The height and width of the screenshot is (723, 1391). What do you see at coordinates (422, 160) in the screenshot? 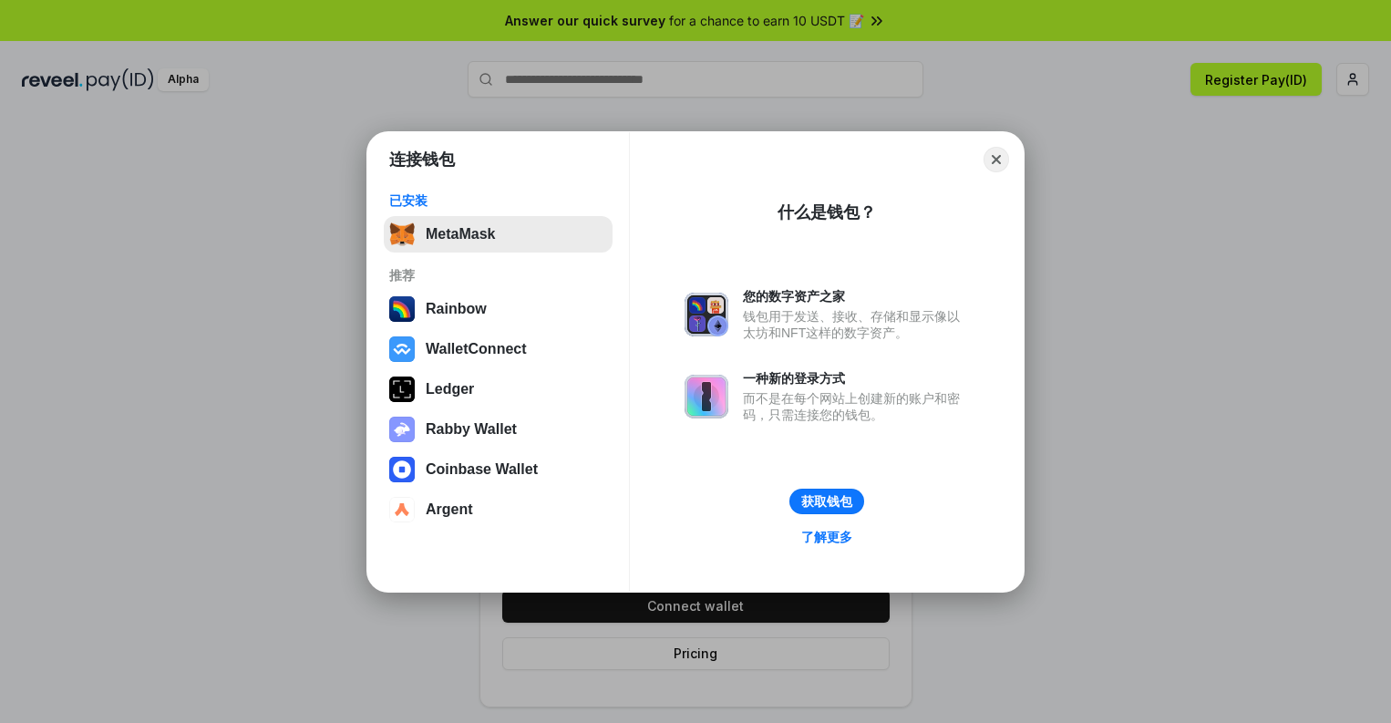
I see `h1: 连接钱包` at bounding box center [422, 160].